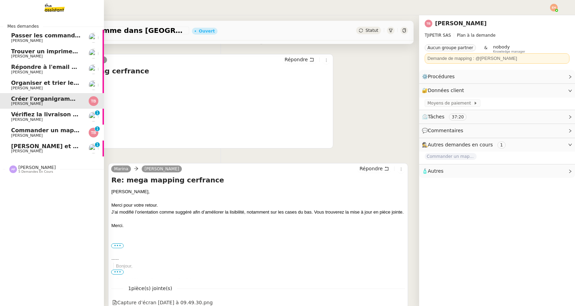 Image resolution: width=575 pixels, height=306 pixels. I want to click on span: Statut, so click(372, 30).